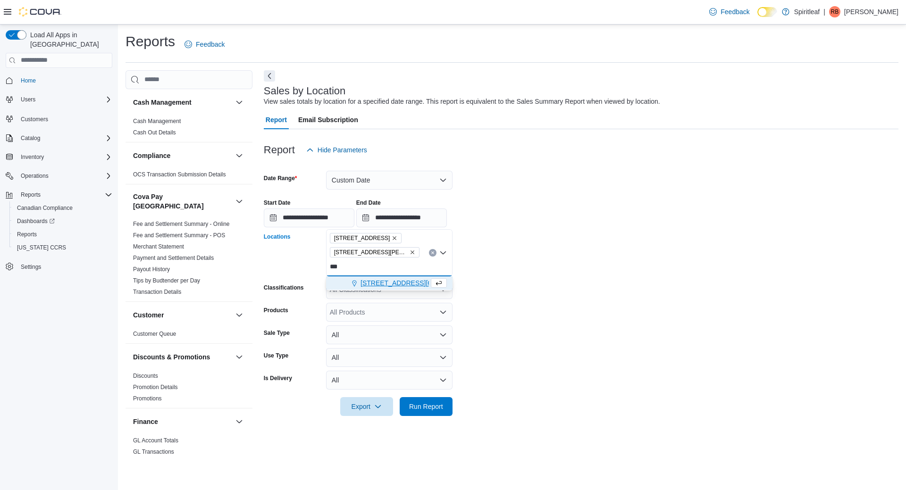 The height and width of the screenshot is (490, 906). I want to click on a: Settings, so click(31, 267).